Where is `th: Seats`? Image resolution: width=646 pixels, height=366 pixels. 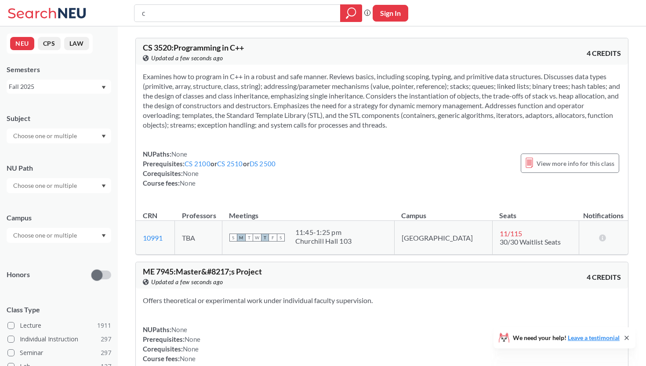 th: Seats is located at coordinates (535, 211).